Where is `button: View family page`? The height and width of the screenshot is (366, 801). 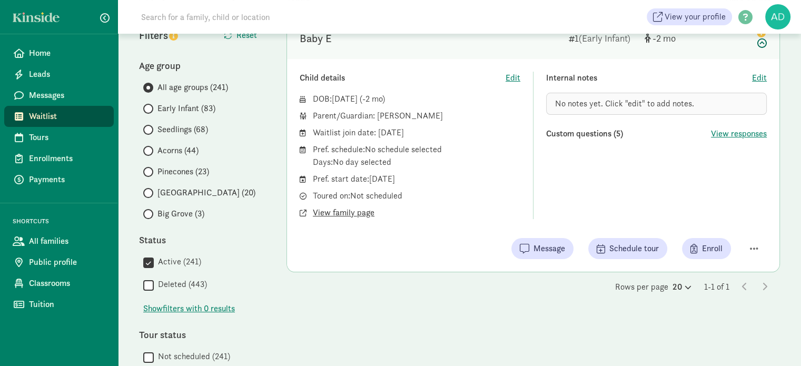
button: View family page is located at coordinates (343, 213).